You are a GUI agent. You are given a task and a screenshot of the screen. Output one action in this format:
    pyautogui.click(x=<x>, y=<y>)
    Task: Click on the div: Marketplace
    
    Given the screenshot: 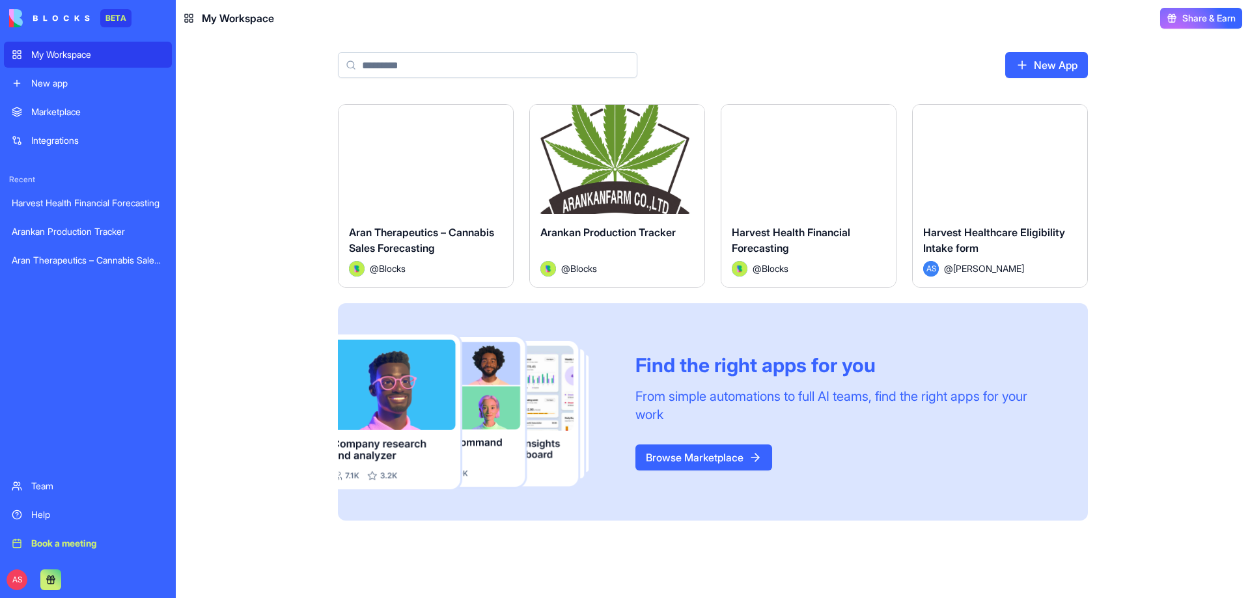 What is the action you would take?
    pyautogui.click(x=98, y=112)
    